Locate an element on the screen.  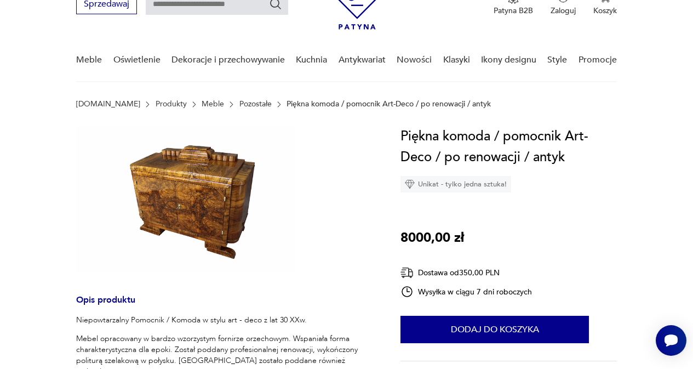
div: Unikat - tylko jedna sztuka! is located at coordinates (456, 184).